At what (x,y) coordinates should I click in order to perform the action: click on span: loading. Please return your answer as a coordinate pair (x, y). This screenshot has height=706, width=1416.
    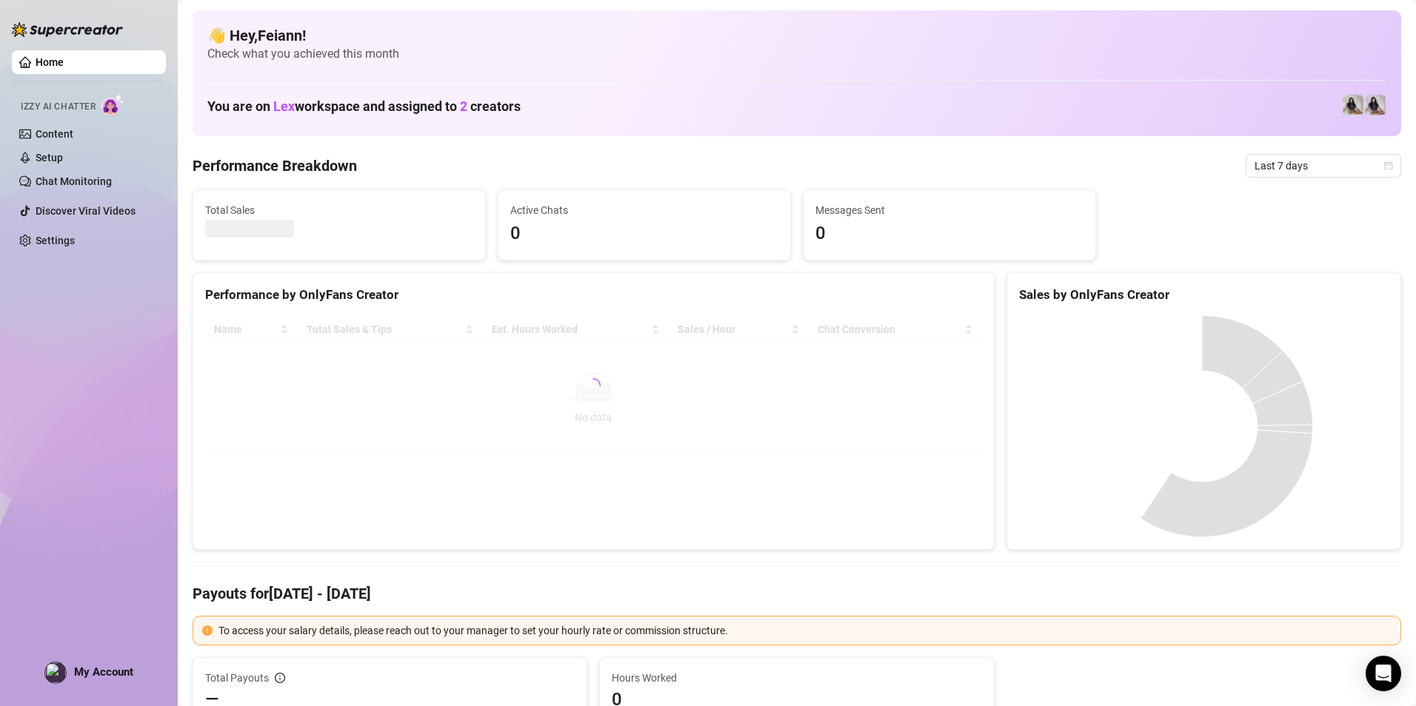
    Looking at the image, I should click on (593, 386).